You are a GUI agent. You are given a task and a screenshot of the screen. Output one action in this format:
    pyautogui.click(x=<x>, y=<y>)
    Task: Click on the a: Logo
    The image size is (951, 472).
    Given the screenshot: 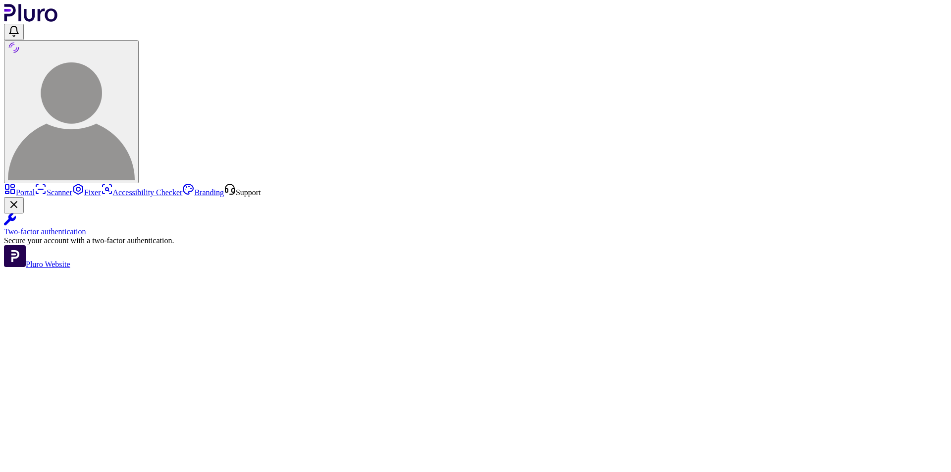 What is the action you would take?
    pyautogui.click(x=31, y=19)
    